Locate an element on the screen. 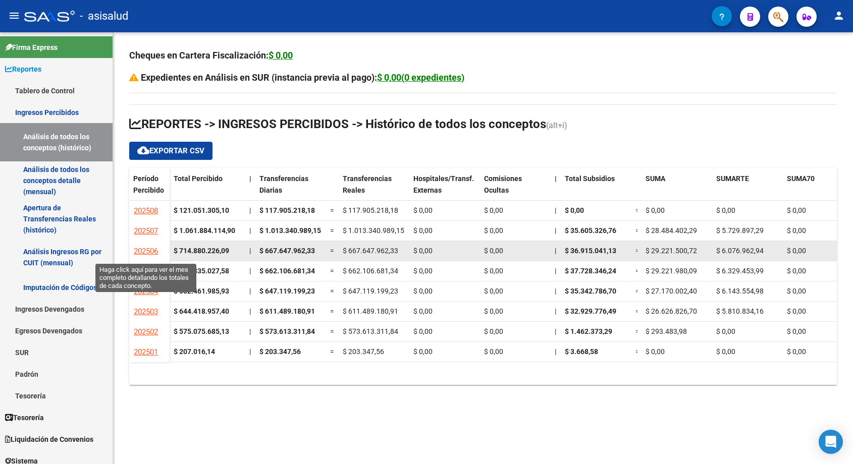 The width and height of the screenshot is (853, 464). strong: Expedientes en Análisis en SUR (instancia previa al pago): is located at coordinates (302, 77).